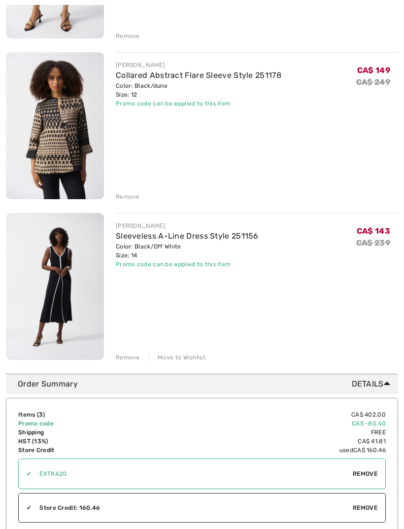  What do you see at coordinates (373, 243) in the screenshot?
I see `s: CA$ 239` at bounding box center [373, 243].